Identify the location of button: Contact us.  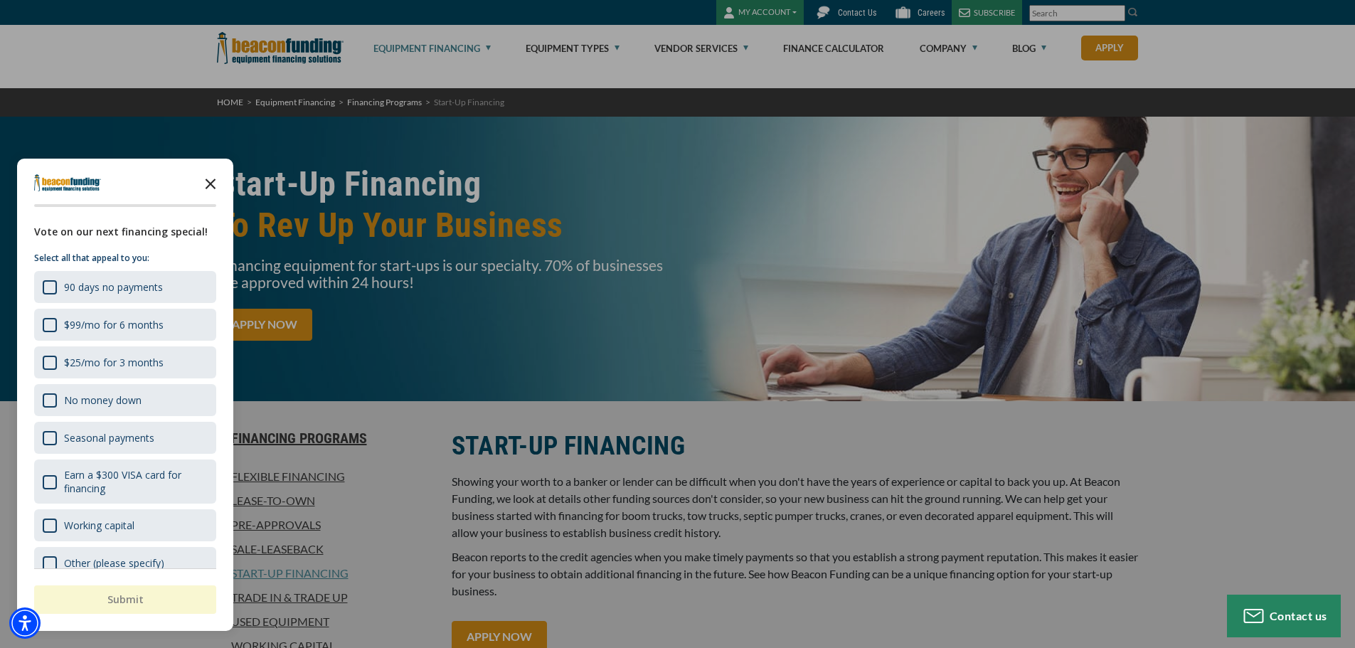
(1284, 616).